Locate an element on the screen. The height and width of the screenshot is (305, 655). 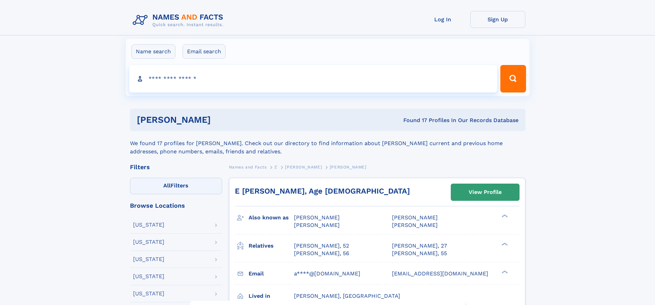
input: search input is located at coordinates (313, 79).